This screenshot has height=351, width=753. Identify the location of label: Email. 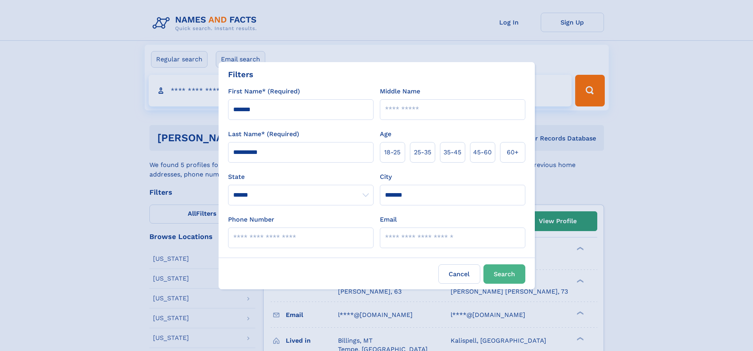
(388, 220).